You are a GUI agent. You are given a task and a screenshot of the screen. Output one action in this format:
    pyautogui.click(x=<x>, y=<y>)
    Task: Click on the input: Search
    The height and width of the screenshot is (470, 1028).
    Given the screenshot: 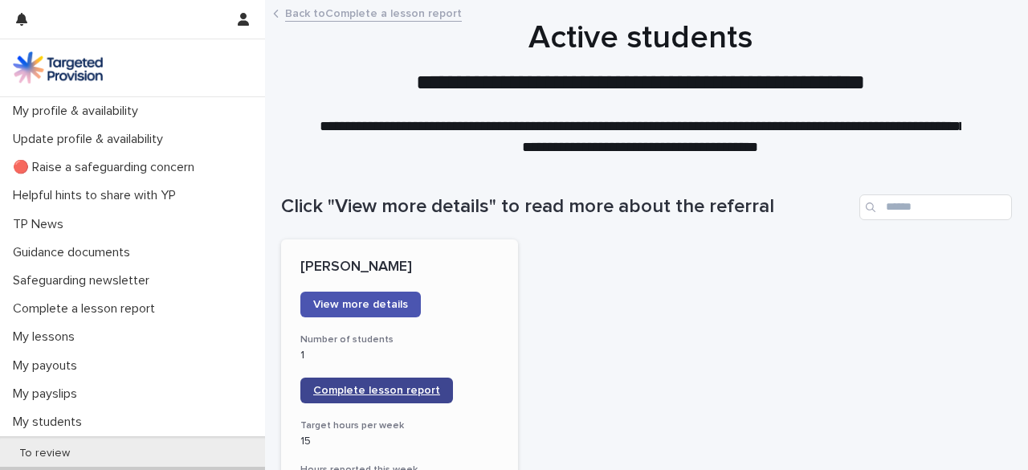 What is the action you would take?
    pyautogui.click(x=936, y=207)
    